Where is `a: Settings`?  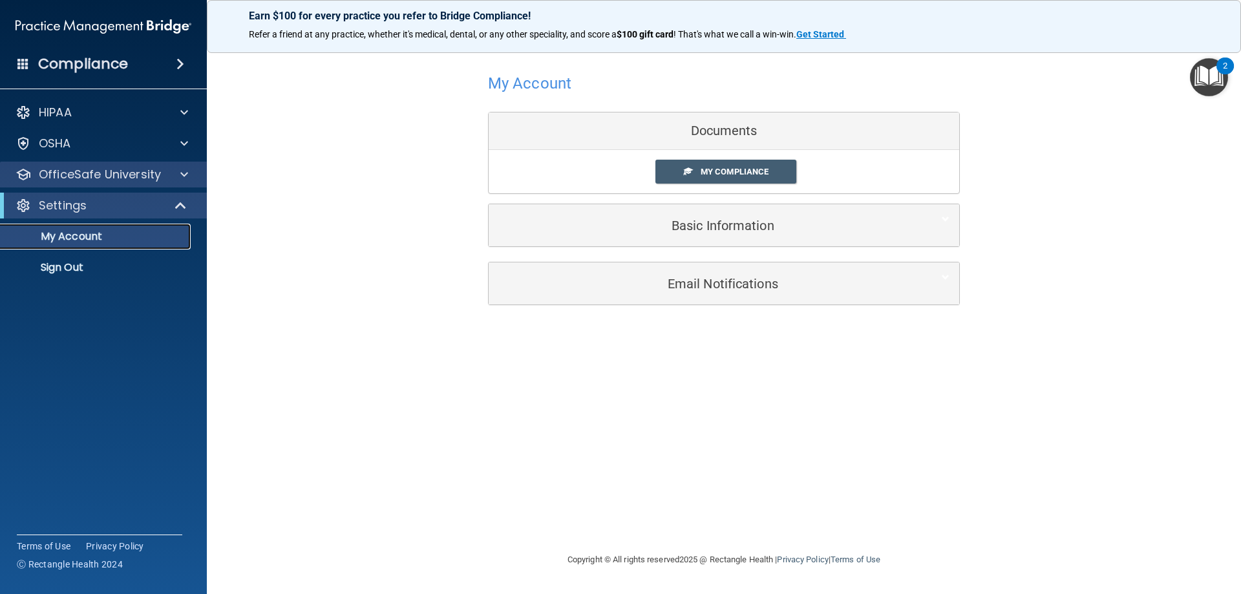 a: Settings is located at coordinates (102, 206).